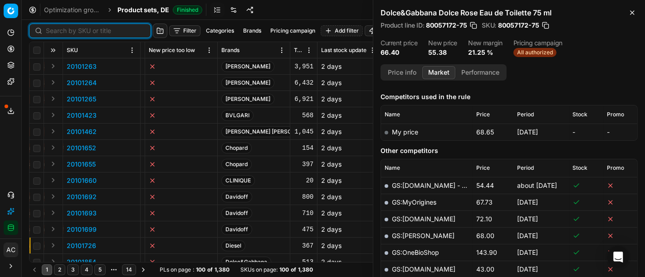  What do you see at coordinates (81, 165) in the screenshot?
I see `p: 20101655` at bounding box center [81, 165].